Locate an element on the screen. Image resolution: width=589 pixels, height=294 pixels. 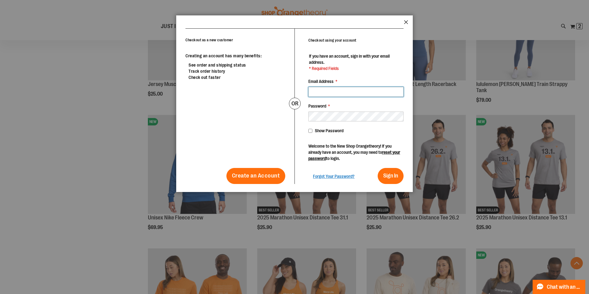
a: Create an Account is located at coordinates (256, 176).